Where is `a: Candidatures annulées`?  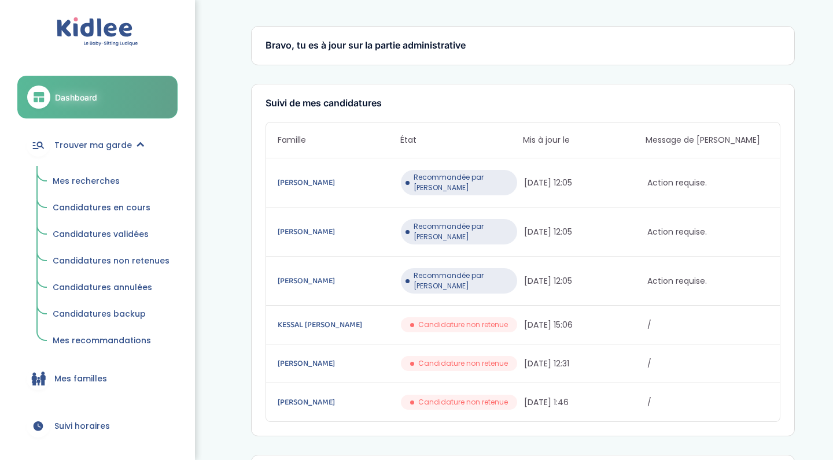 a: Candidatures annulées is located at coordinates (111, 288).